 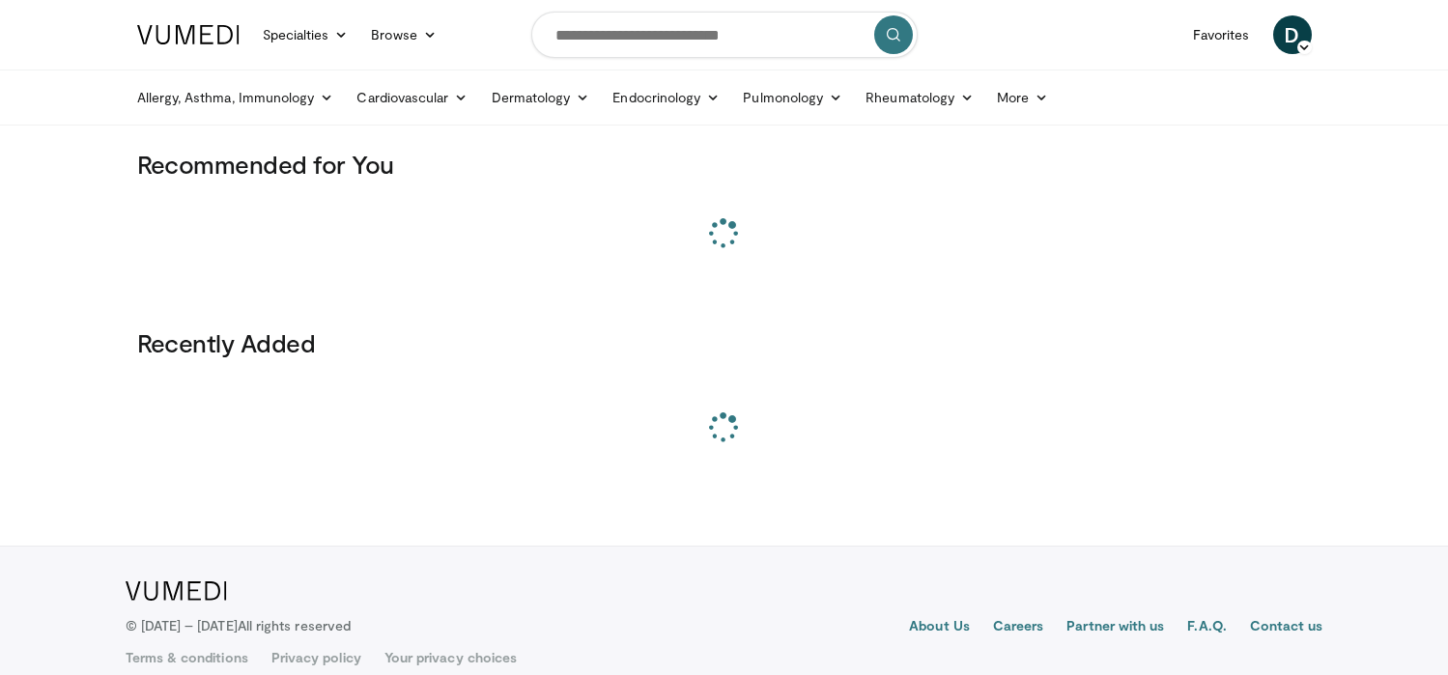 What do you see at coordinates (236, 98) in the screenshot?
I see `a: Allergy, Asthma, Immunology` at bounding box center [236, 98].